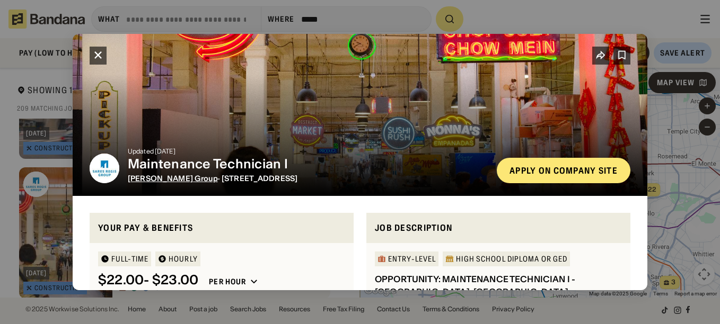  Describe the element at coordinates (512, 259) in the screenshot. I see `div: High School Diploma or GED` at that location.